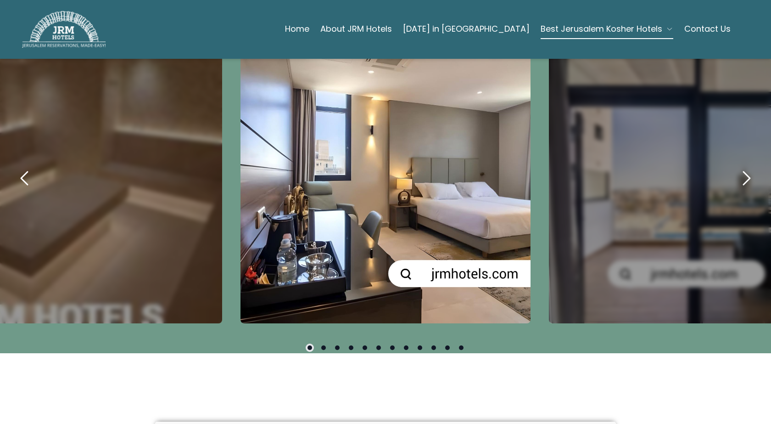  Describe the element at coordinates (25, 178) in the screenshot. I see `button: previous` at that location.